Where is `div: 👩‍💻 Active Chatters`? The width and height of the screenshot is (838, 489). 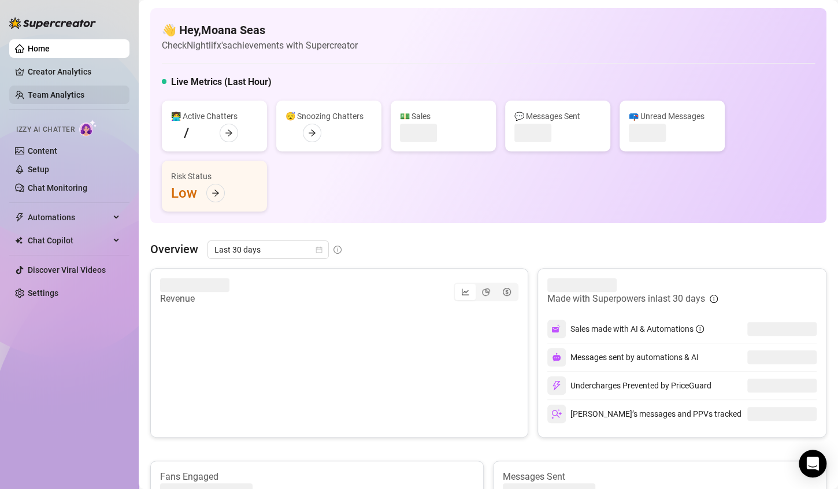
div: 👩‍💻 Active Chatters is located at coordinates (214, 116).